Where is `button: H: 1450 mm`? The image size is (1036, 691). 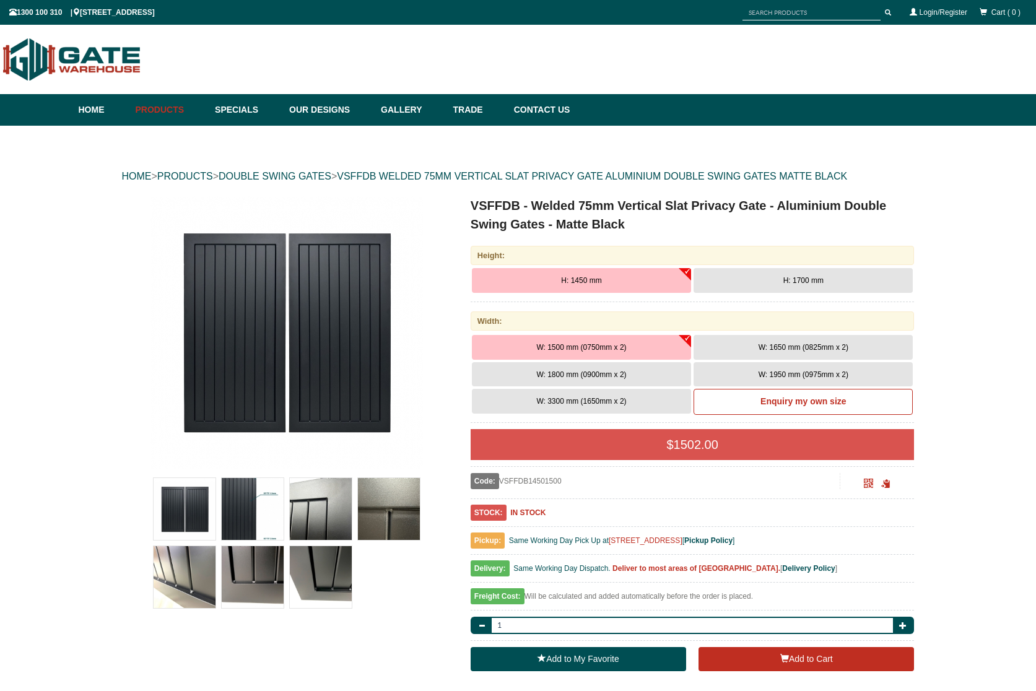
button: H: 1450 mm is located at coordinates (582, 281).